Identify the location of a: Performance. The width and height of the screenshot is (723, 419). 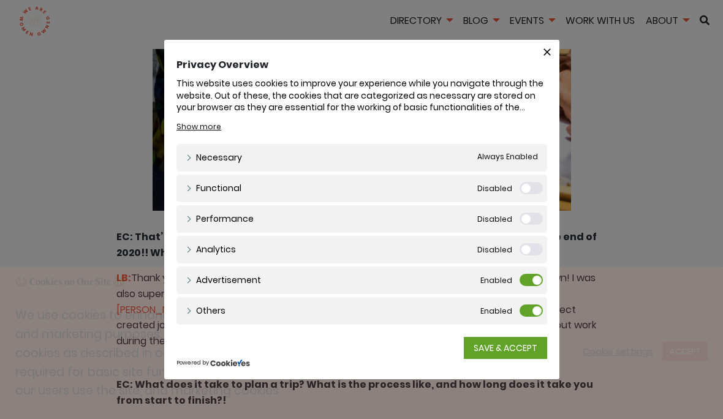
(219, 219).